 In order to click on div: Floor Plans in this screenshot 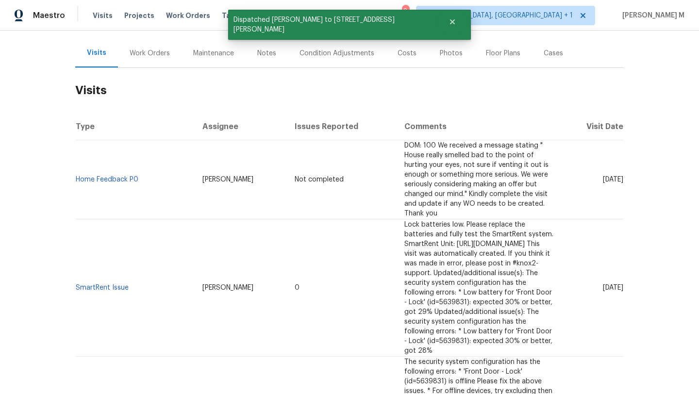, I will do `click(503, 53)`.